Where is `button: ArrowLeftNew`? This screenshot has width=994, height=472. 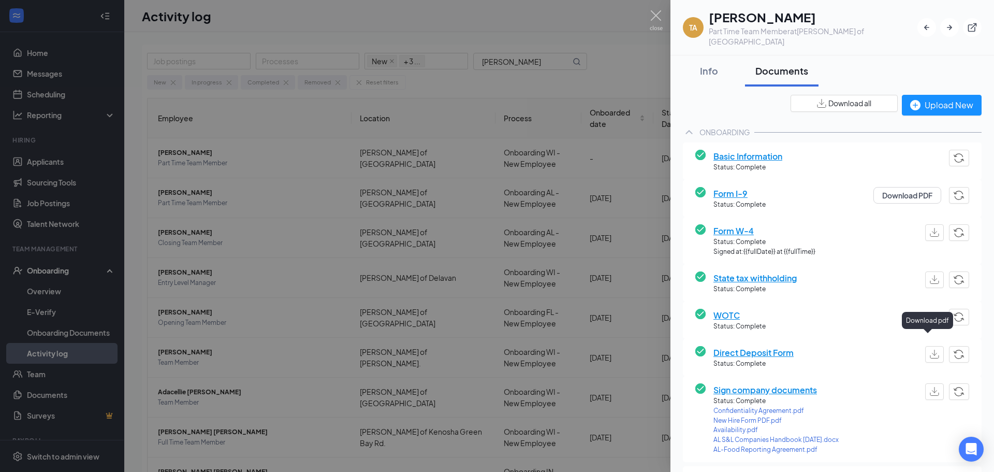 button: ArrowLeftNew is located at coordinates (927, 27).